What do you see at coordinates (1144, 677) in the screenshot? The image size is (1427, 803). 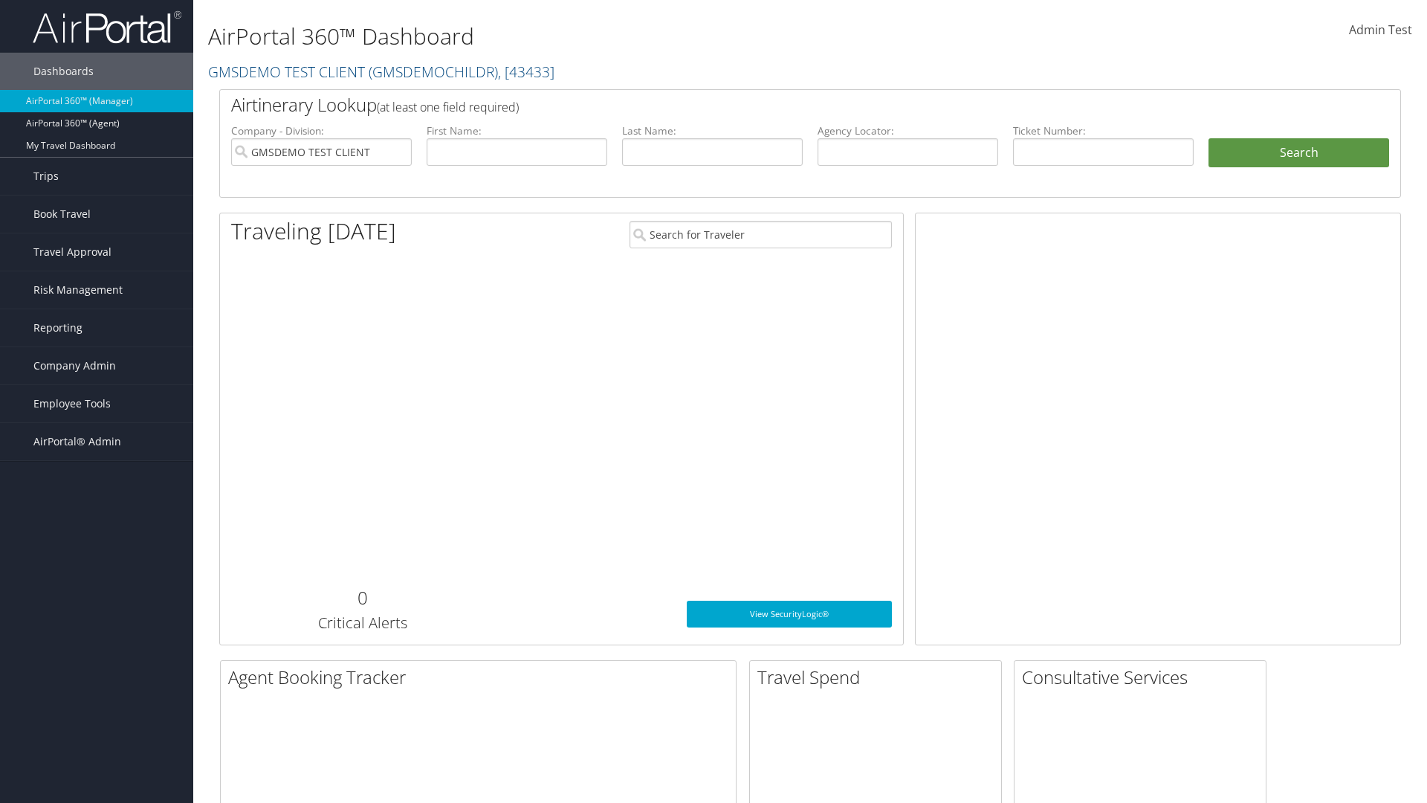 I see `h2: Consultative Services` at bounding box center [1144, 677].